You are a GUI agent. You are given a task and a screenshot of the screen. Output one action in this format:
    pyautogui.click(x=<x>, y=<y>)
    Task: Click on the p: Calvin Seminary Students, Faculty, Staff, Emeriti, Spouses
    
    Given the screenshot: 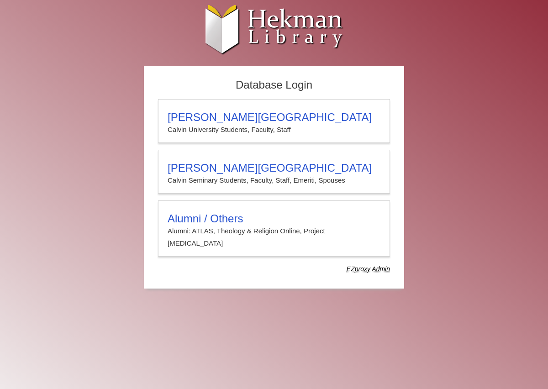 What is the action you would take?
    pyautogui.click(x=274, y=180)
    